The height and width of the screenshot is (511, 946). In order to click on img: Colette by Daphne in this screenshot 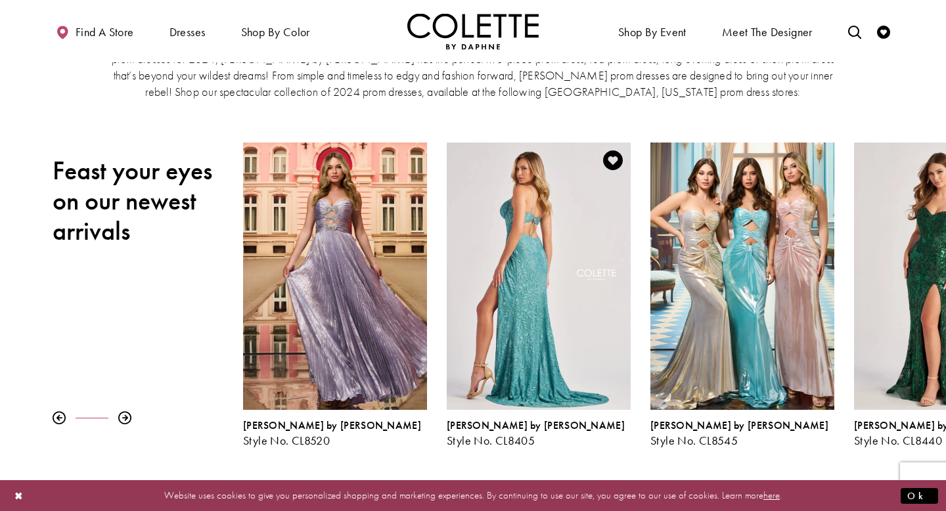, I will do `click(473, 31)`.